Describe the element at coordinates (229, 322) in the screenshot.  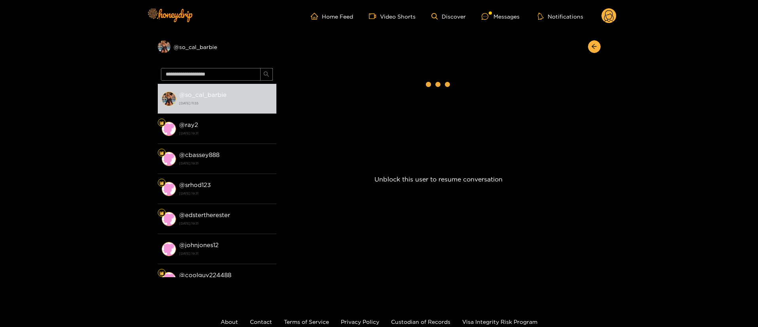
I see `a: About` at that location.